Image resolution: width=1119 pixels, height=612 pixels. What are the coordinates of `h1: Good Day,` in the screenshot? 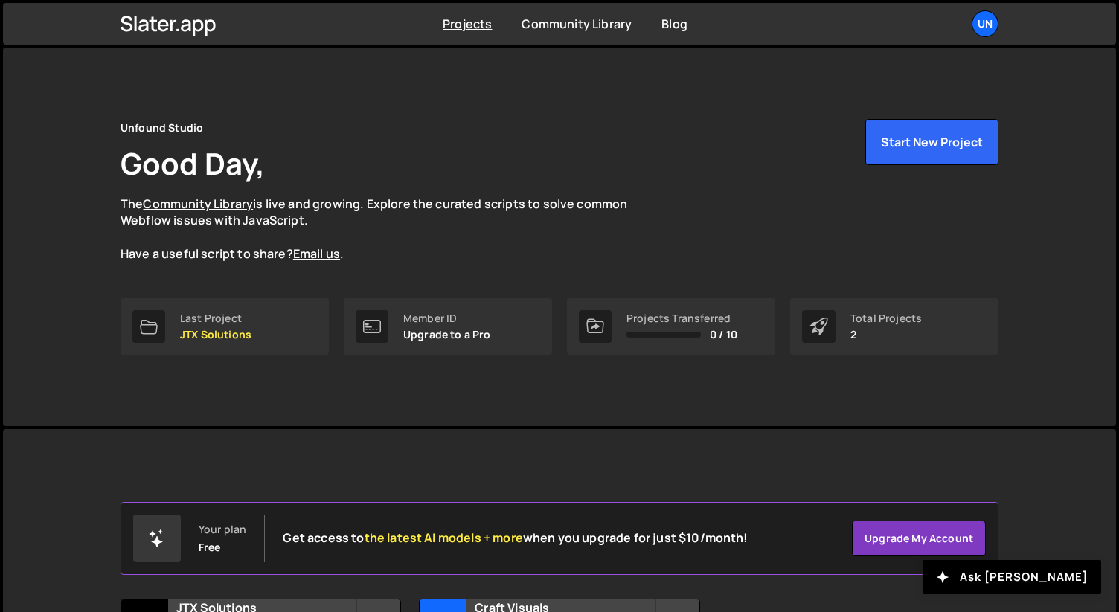 It's located at (193, 163).